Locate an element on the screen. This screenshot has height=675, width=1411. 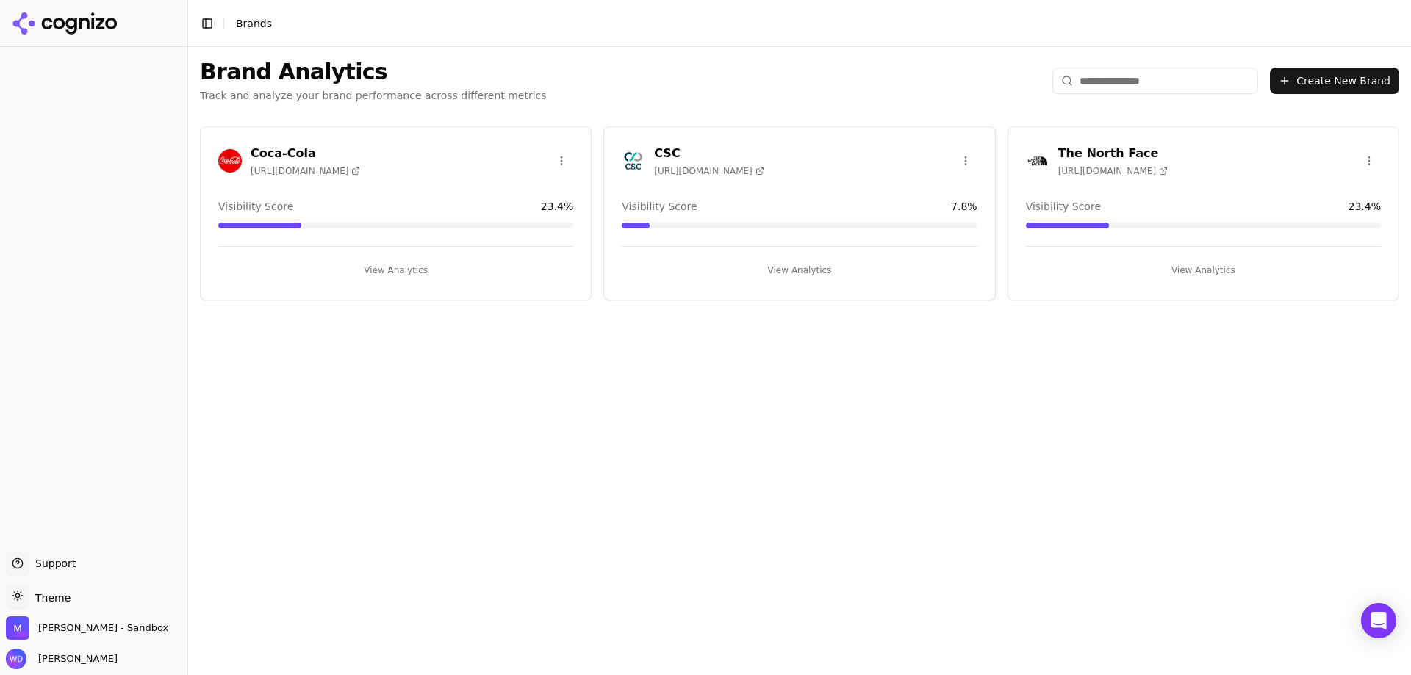
button: Open user button is located at coordinates (62, 659).